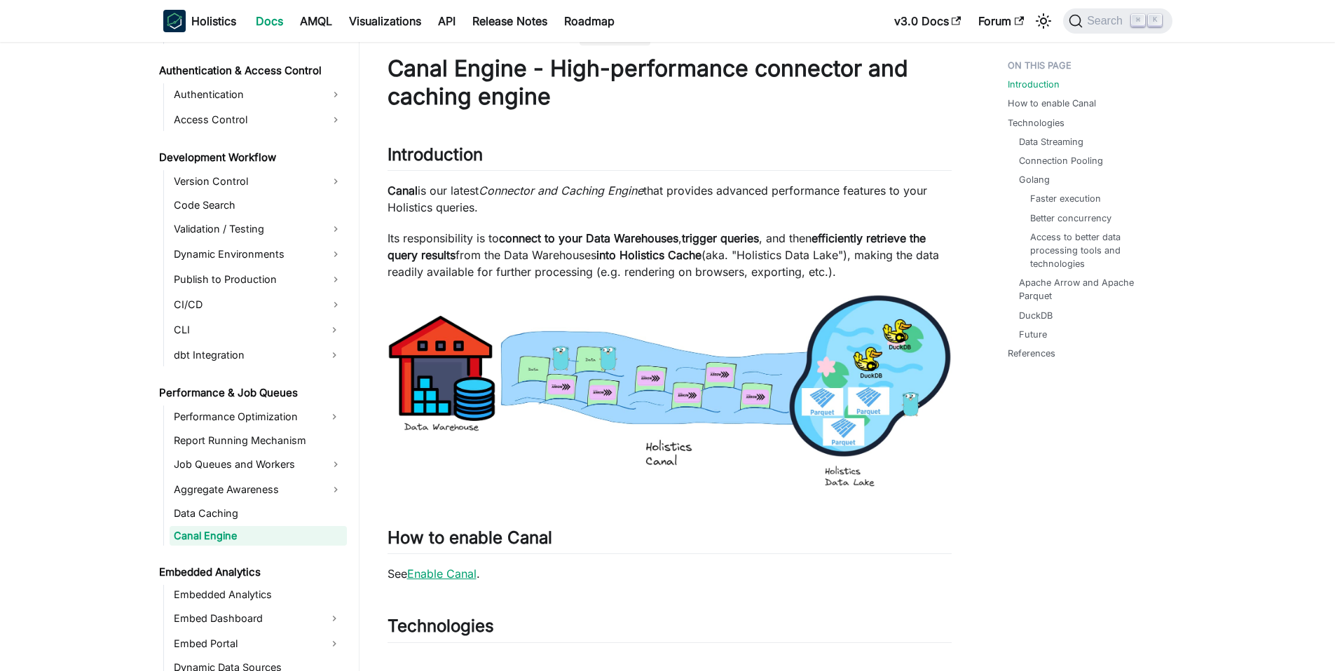  Describe the element at coordinates (402, 191) in the screenshot. I see `strong: Canal` at that location.